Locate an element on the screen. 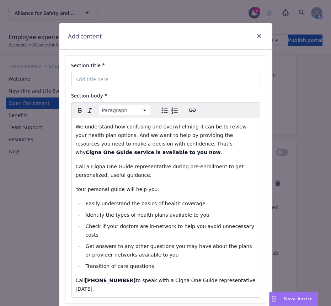 This screenshot has width=331, height=306. button: Italic is located at coordinates (90, 110).